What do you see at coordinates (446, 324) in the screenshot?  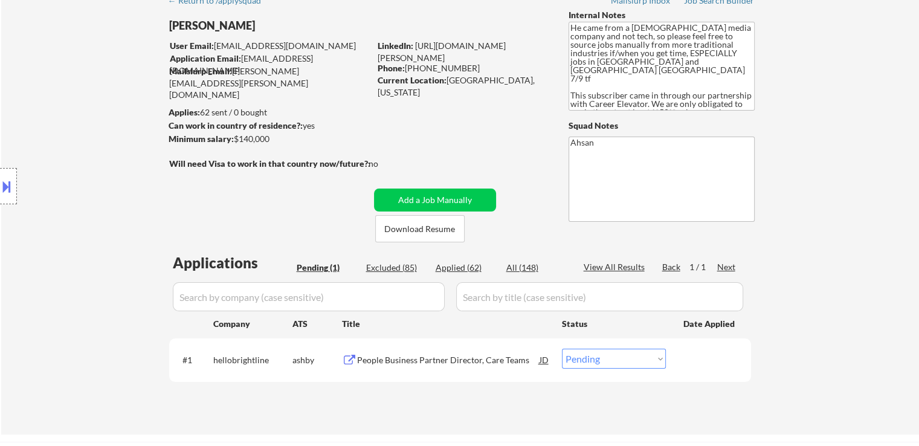 I see `div: Title` at bounding box center [446, 324].